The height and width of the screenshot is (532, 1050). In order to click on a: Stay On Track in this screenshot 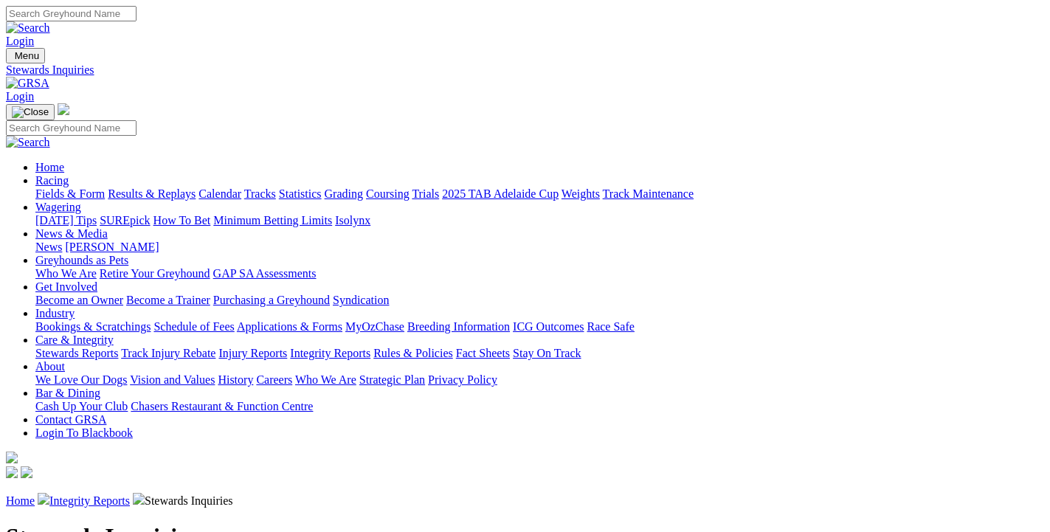, I will do `click(547, 353)`.